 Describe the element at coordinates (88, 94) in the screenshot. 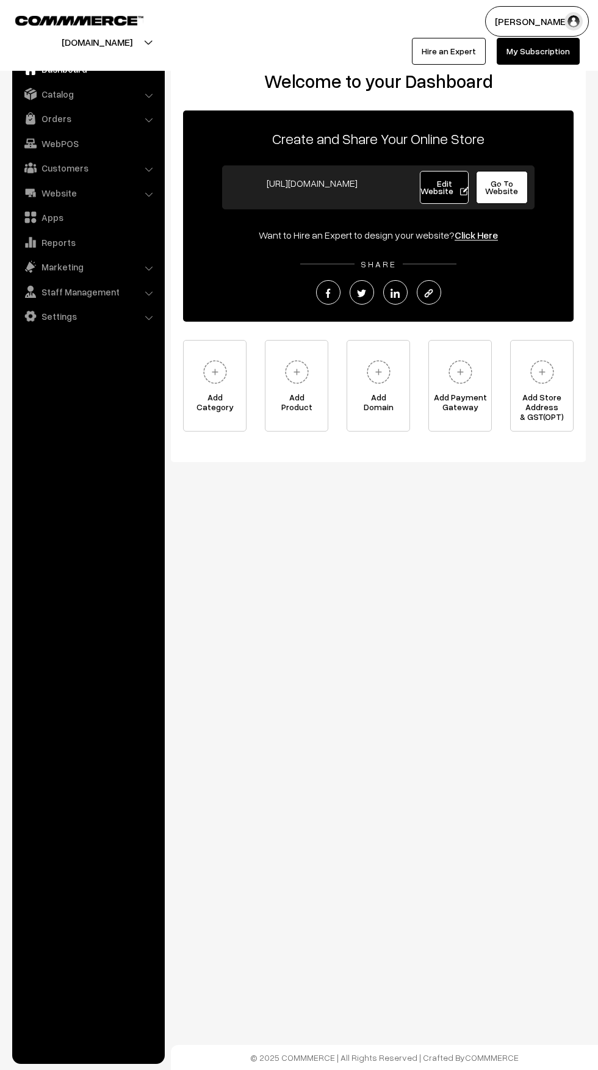

I see `a: Catalog` at that location.